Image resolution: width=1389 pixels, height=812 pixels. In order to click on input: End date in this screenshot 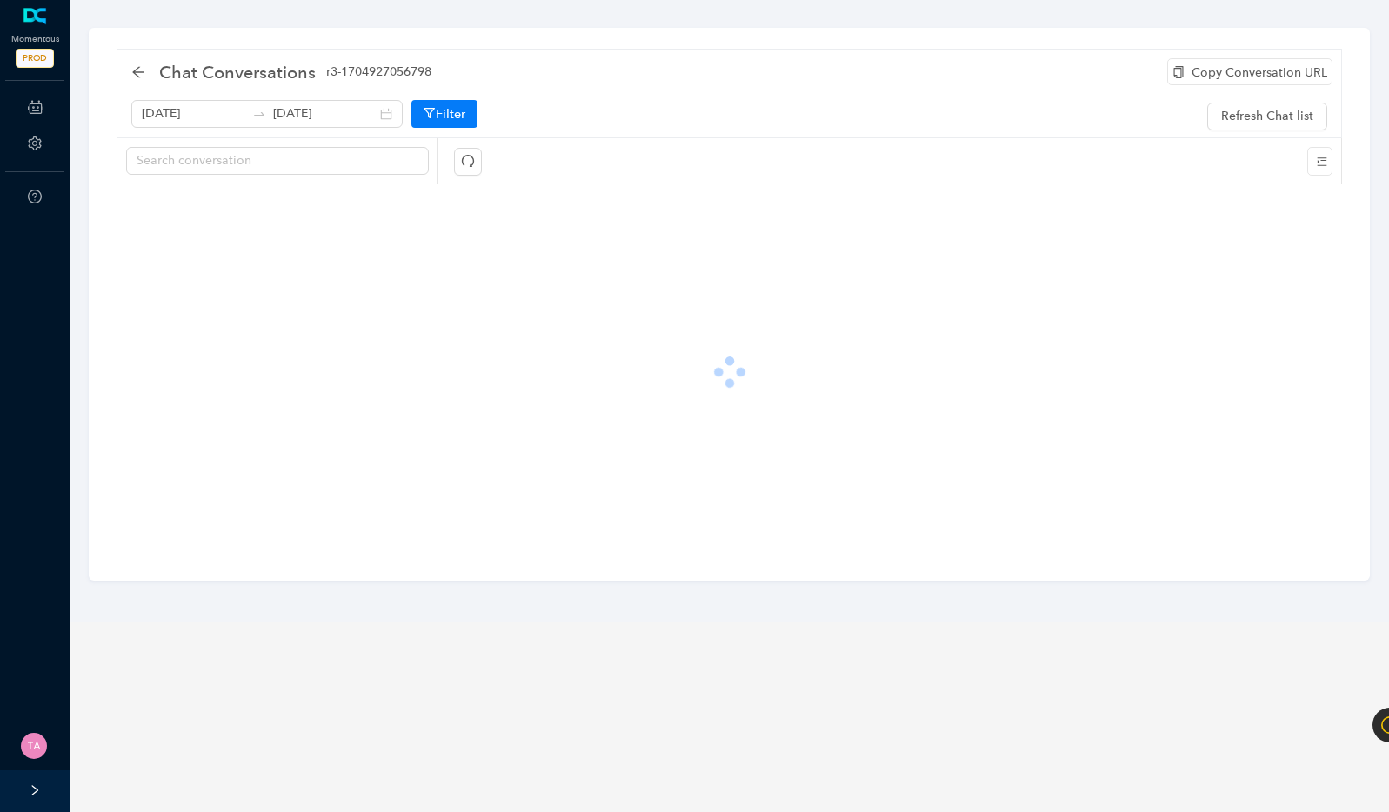, I will do `click(324, 114)`.